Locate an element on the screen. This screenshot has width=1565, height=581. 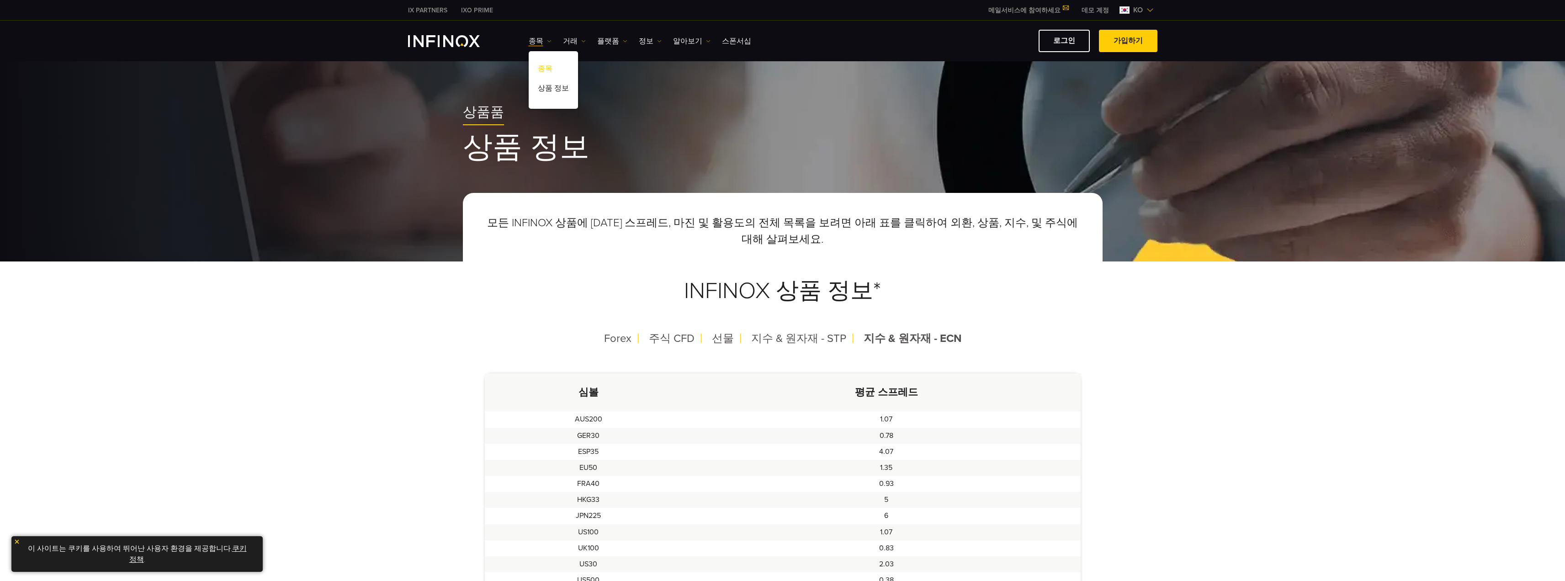
td: 0.93 is located at coordinates (886, 483).